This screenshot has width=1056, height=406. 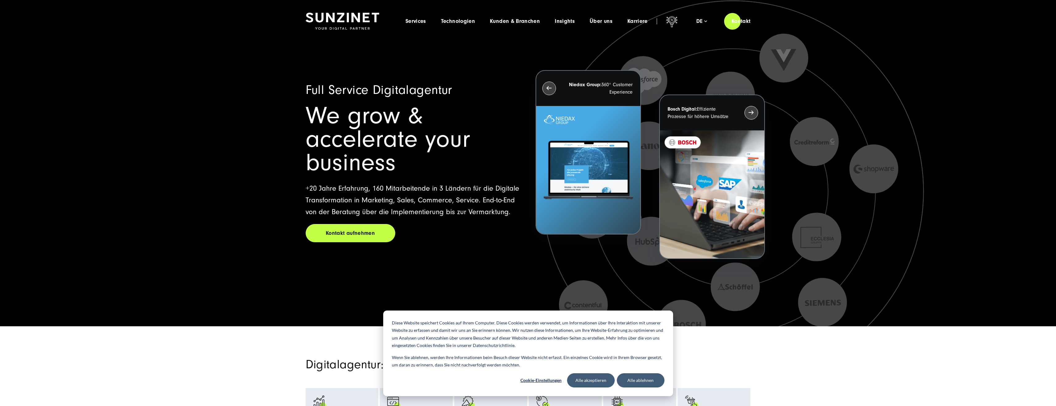 What do you see at coordinates (458, 21) in the screenshot?
I see `span: Technologien` at bounding box center [458, 21].